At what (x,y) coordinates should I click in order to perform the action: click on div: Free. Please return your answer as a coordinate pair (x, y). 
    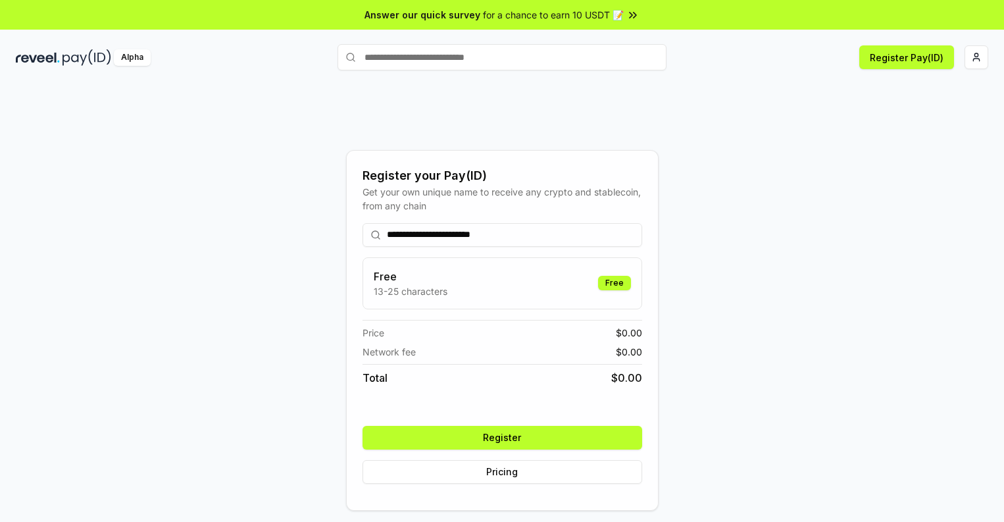
    Looking at the image, I should click on (614, 283).